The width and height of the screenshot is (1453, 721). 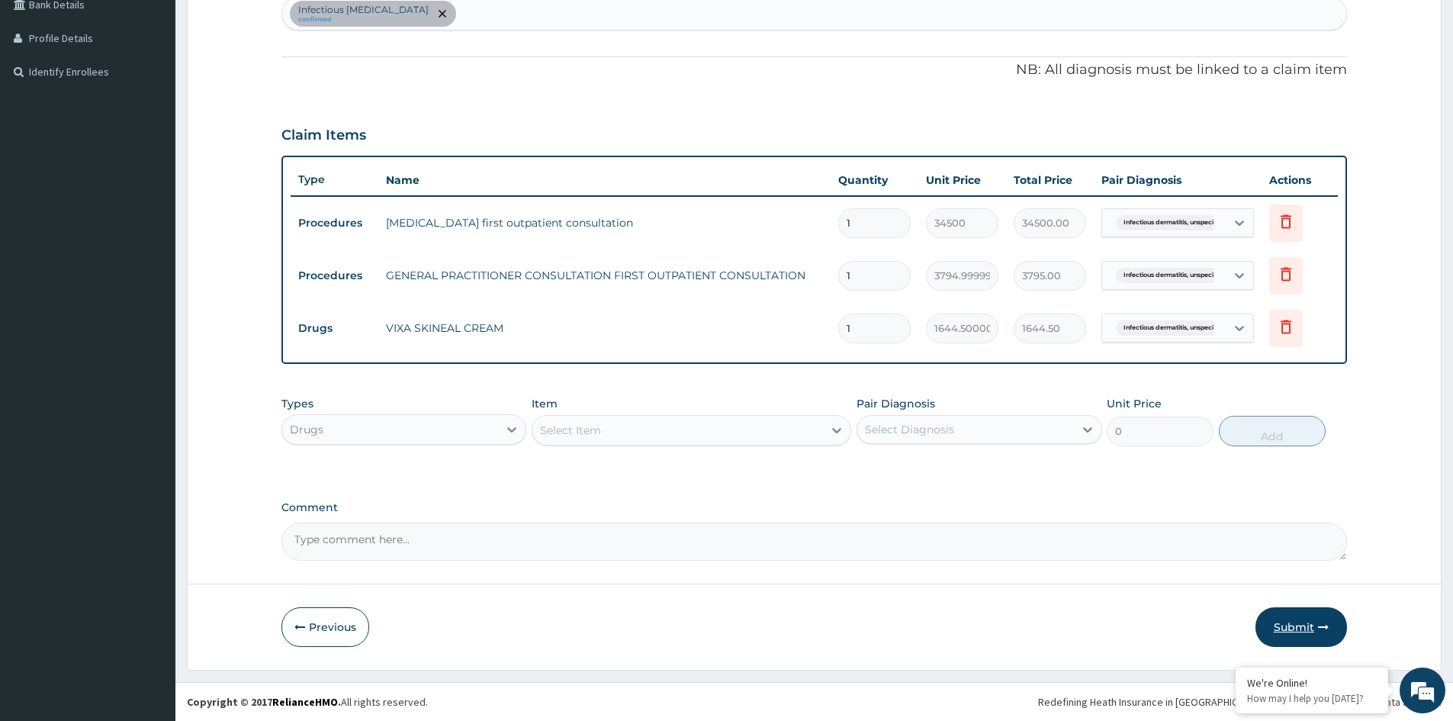 What do you see at coordinates (307, 429) in the screenshot?
I see `div: Drugs` at bounding box center [307, 429].